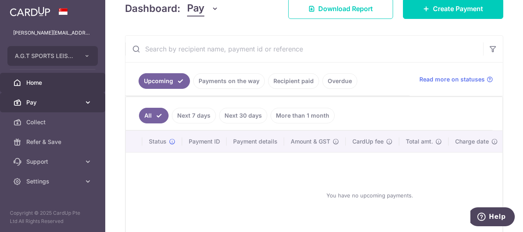  I want to click on button: Pay, so click(203, 9).